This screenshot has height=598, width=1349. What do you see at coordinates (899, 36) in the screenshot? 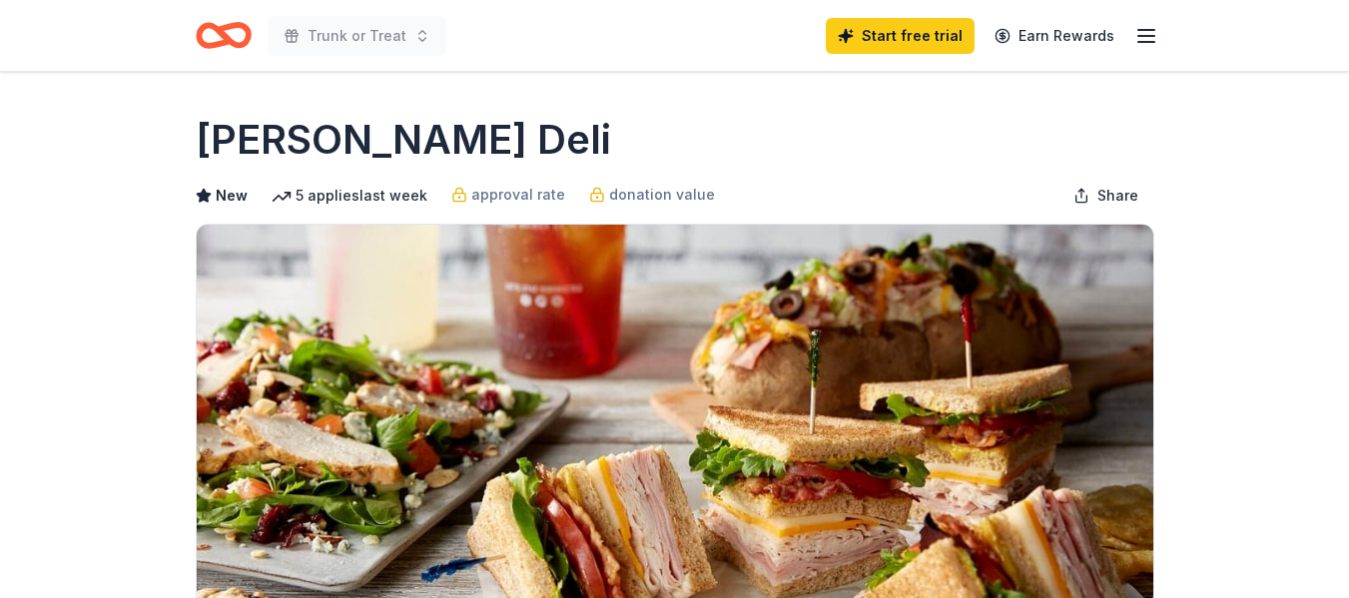
I see `a: Start free trial` at bounding box center [899, 36].